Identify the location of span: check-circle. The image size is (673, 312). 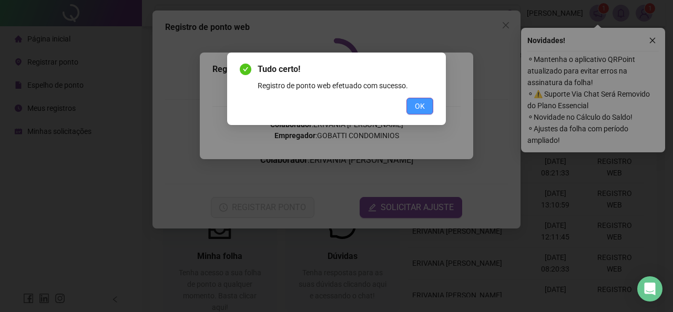
(246, 69).